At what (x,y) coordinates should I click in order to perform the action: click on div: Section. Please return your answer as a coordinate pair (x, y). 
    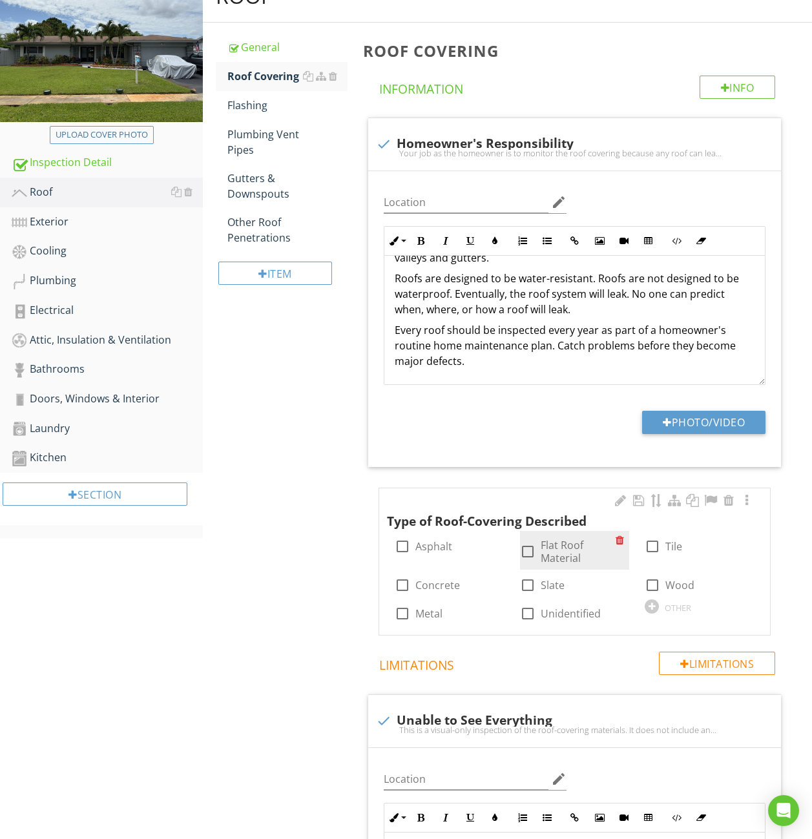
    Looking at the image, I should click on (95, 494).